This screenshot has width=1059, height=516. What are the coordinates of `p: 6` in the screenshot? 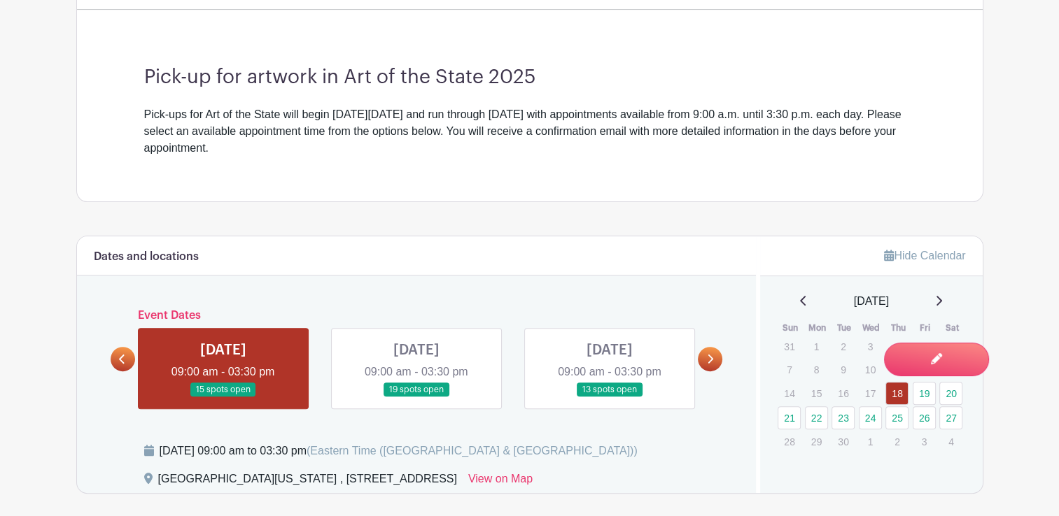 It's located at (950, 346).